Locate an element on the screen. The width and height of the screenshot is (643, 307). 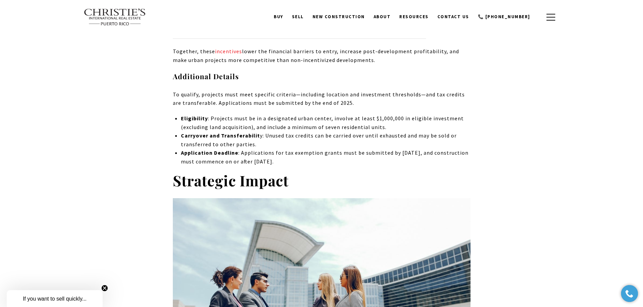
span: Contact Us is located at coordinates (453, 17).